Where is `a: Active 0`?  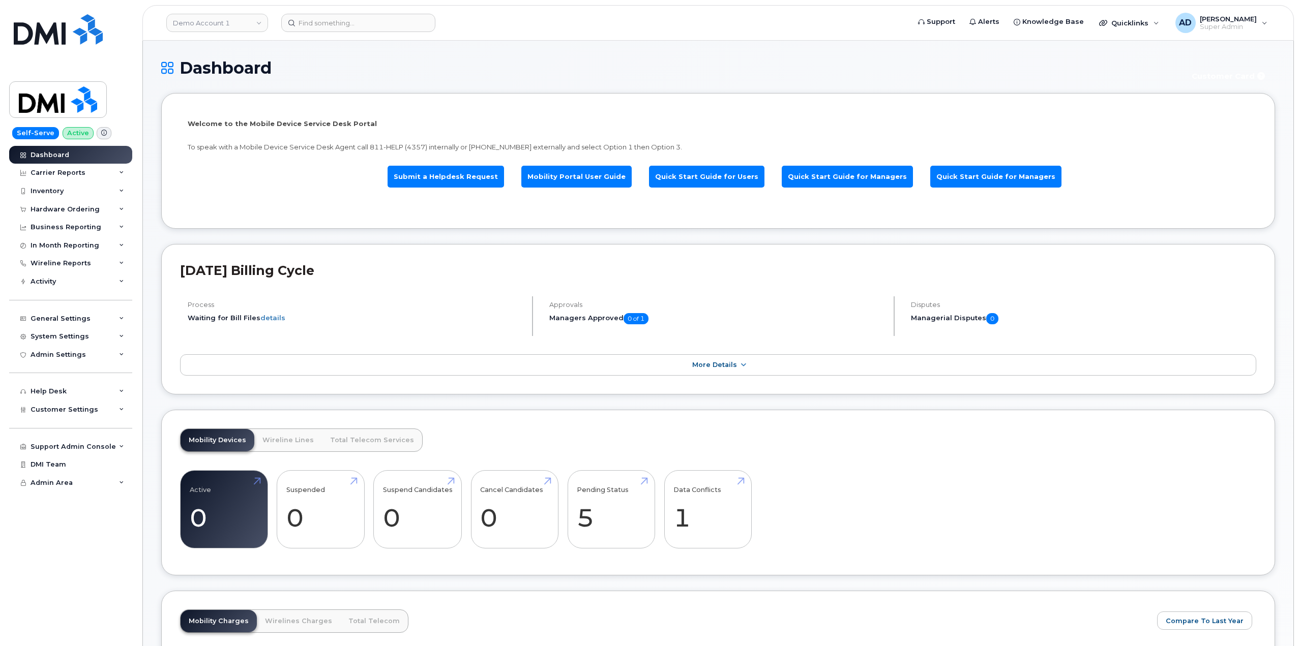 a: Active 0 is located at coordinates (224, 510).